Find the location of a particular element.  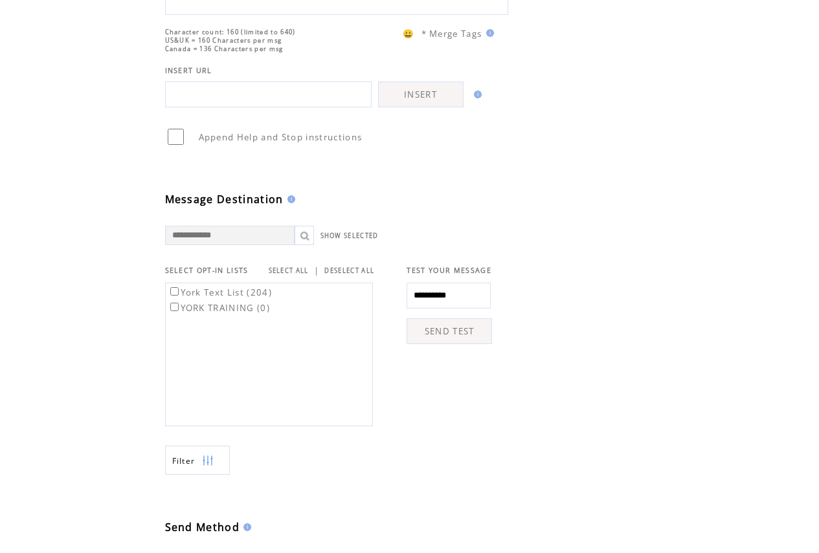

span: INSERT URL is located at coordinates (188, 71).